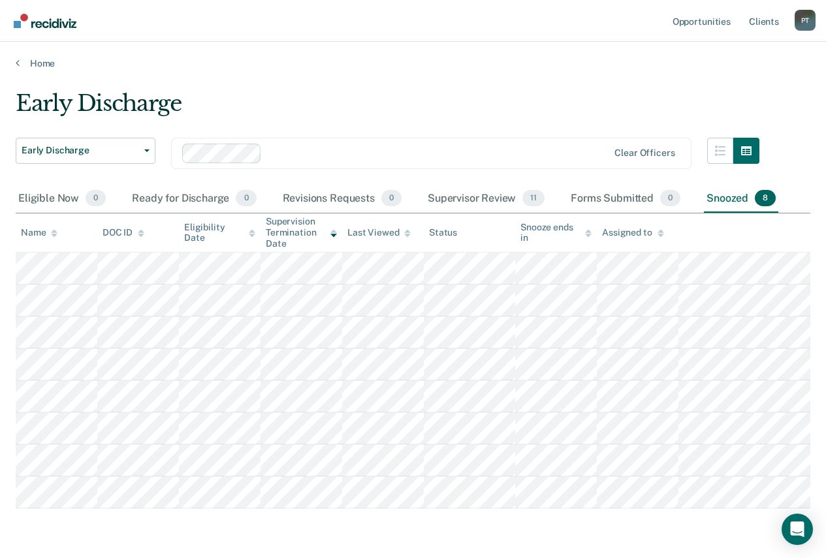 Image resolution: width=826 pixels, height=558 pixels. I want to click on div: Ready for Discharge, so click(194, 199).